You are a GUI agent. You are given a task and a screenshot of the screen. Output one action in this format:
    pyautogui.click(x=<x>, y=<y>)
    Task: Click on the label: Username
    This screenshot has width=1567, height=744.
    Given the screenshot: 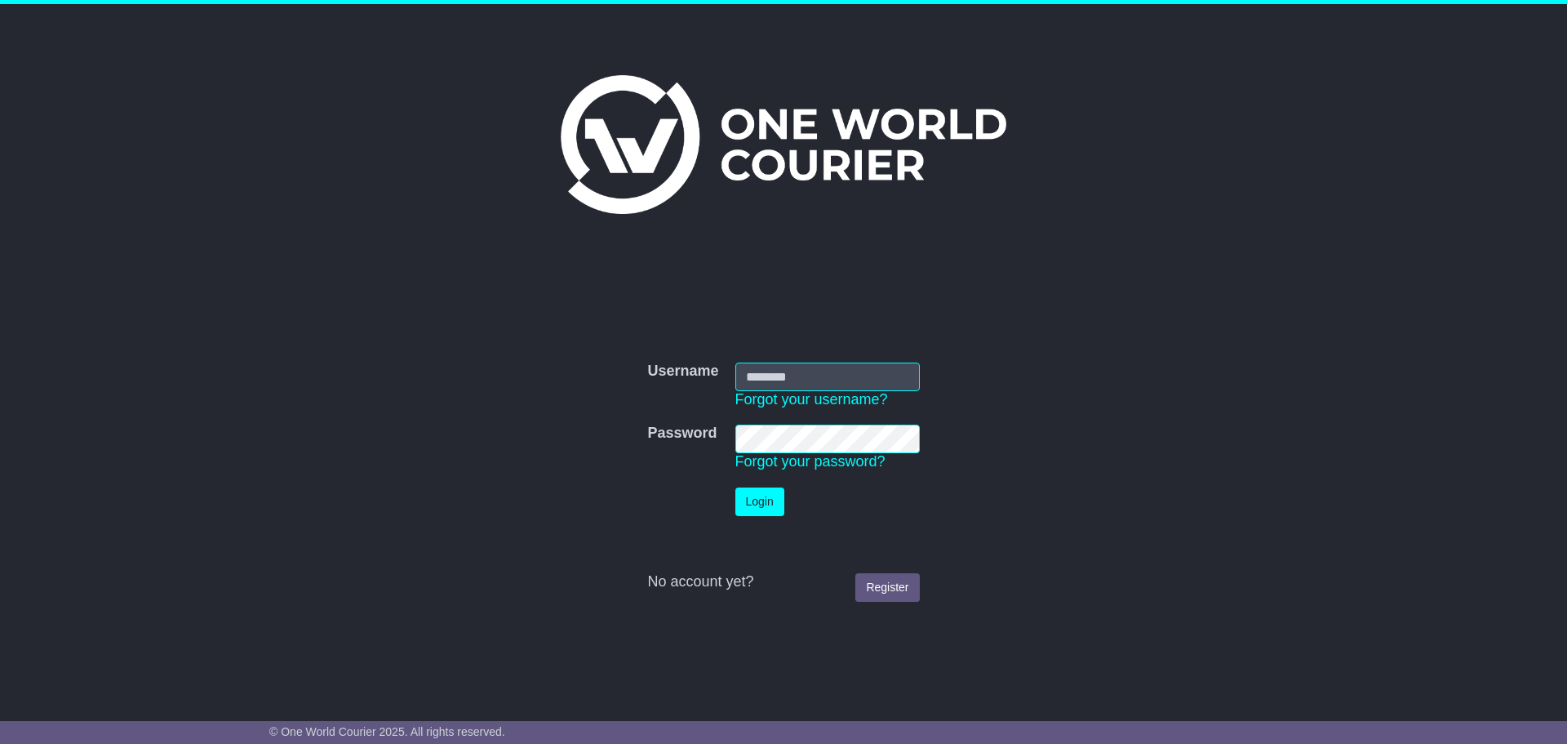 What is the action you would take?
    pyautogui.click(x=682, y=371)
    